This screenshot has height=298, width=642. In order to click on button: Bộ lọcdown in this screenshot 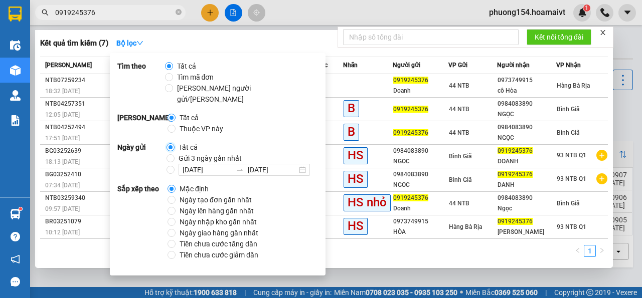, I will do `click(130, 43)`.